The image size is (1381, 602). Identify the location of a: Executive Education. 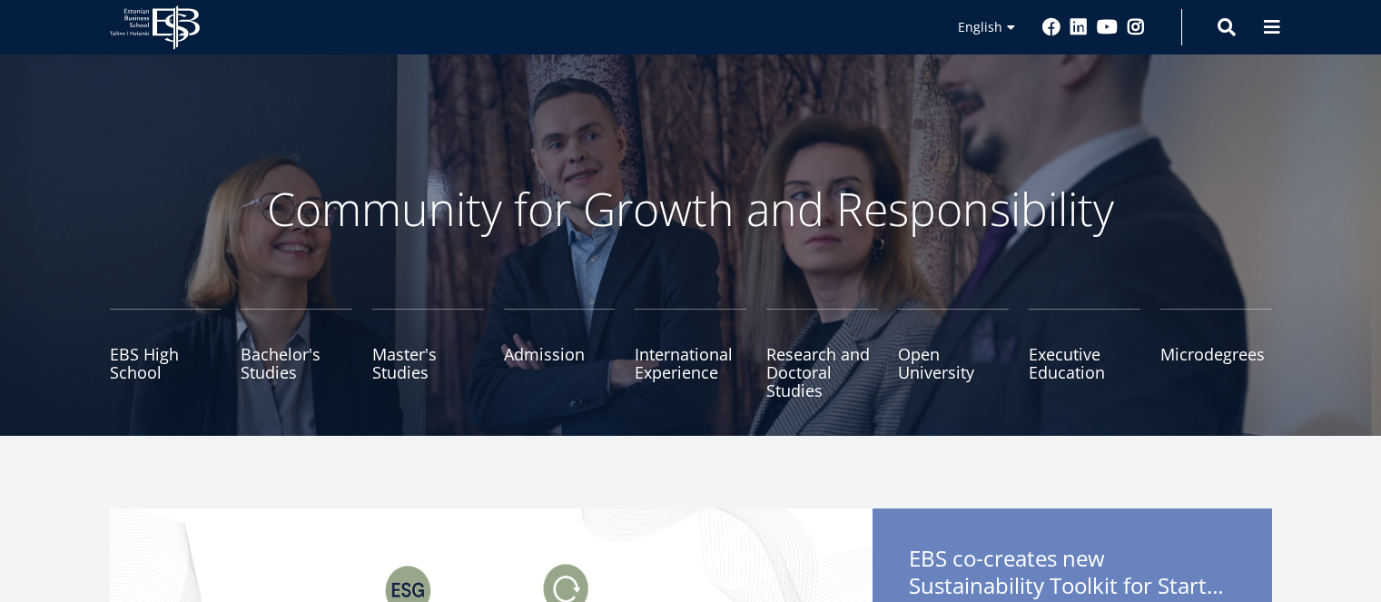
(1084, 354).